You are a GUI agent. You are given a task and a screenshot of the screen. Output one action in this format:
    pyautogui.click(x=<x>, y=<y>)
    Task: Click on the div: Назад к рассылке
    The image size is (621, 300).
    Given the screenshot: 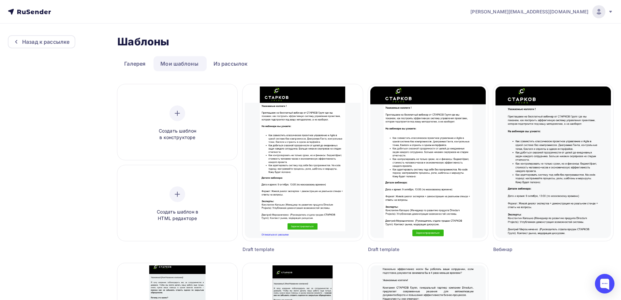 What is the action you would take?
    pyautogui.click(x=46, y=42)
    